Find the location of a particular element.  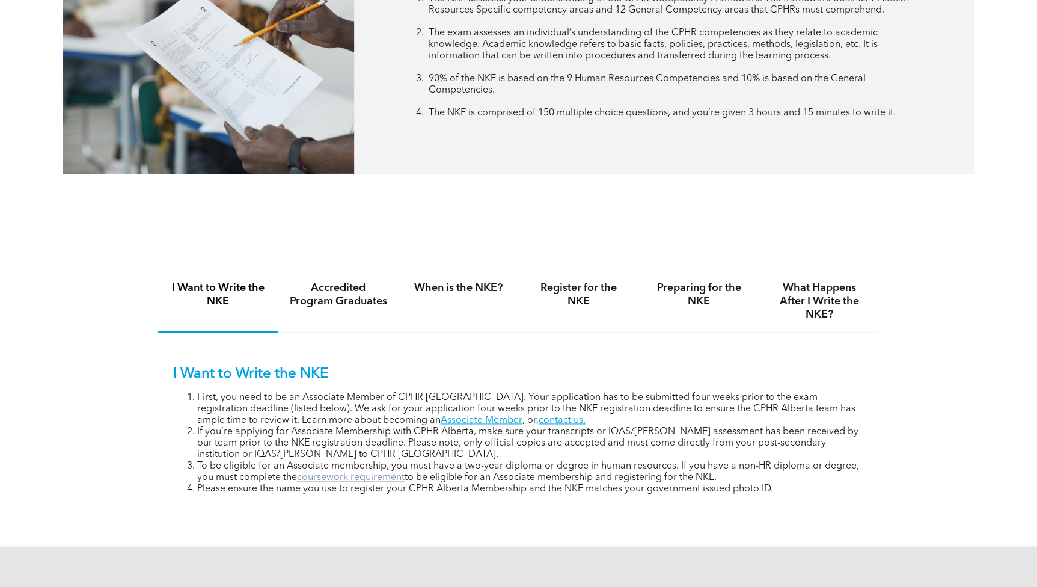

li: To be eligible for an Associate membership, you must have a two-year diploma or degree in human r... is located at coordinates (531, 472).